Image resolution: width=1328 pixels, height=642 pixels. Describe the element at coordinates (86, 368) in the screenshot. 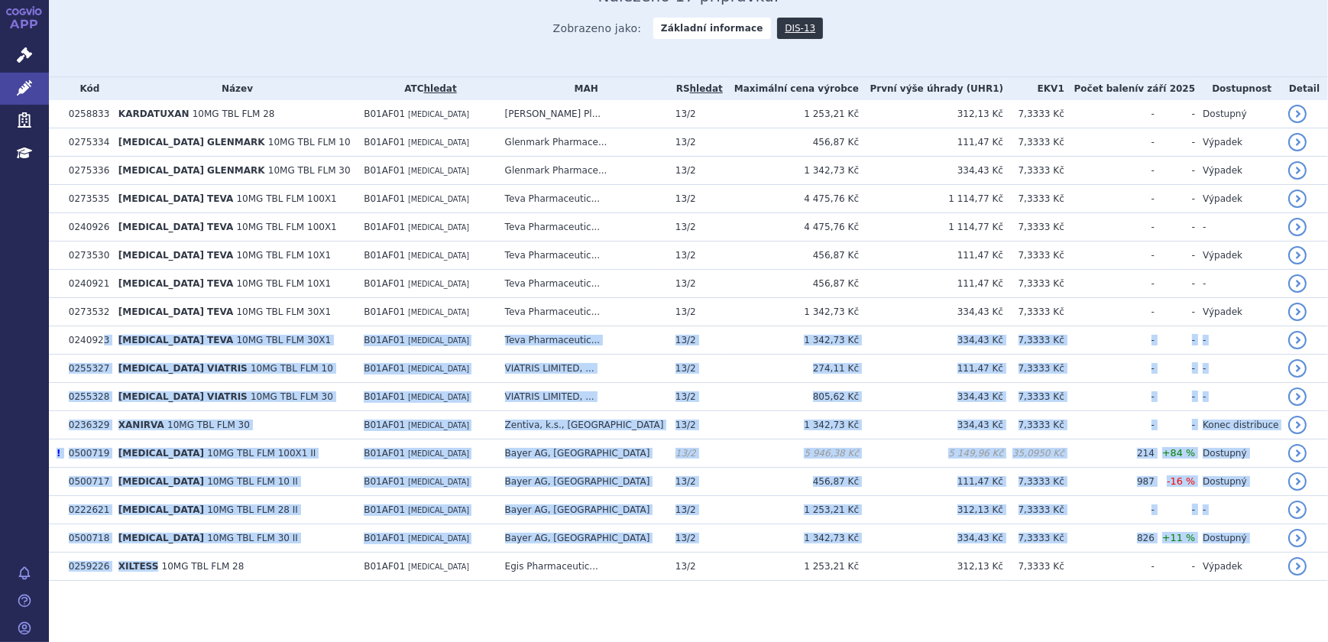

I see `td: 0255327` at that location.